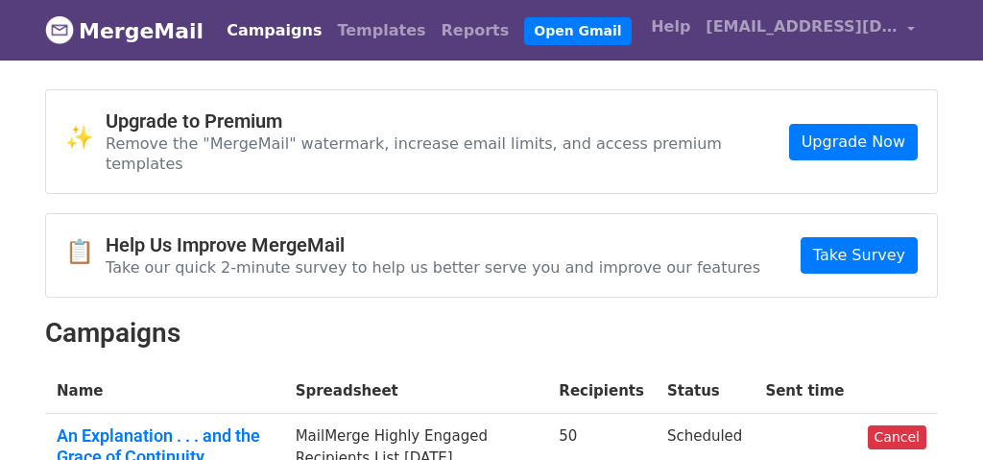 This screenshot has height=460, width=983. What do you see at coordinates (854, 142) in the screenshot?
I see `a: Upgrade Now` at bounding box center [854, 142].